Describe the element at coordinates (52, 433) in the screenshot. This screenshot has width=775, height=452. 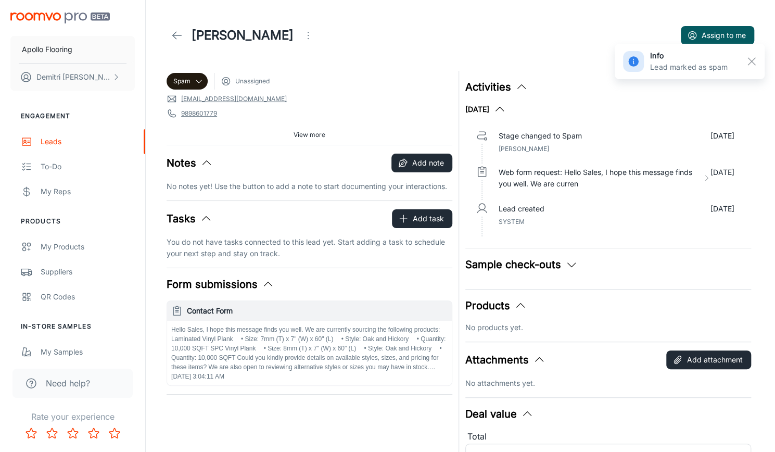
I see `button: Rate 2 star` at that location.